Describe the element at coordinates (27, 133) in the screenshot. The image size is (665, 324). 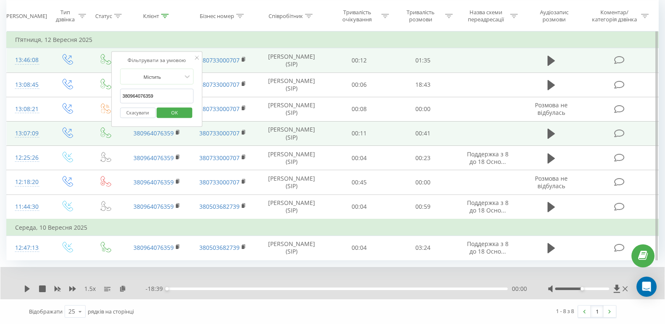
I see `div: 13:07:09` at that location.